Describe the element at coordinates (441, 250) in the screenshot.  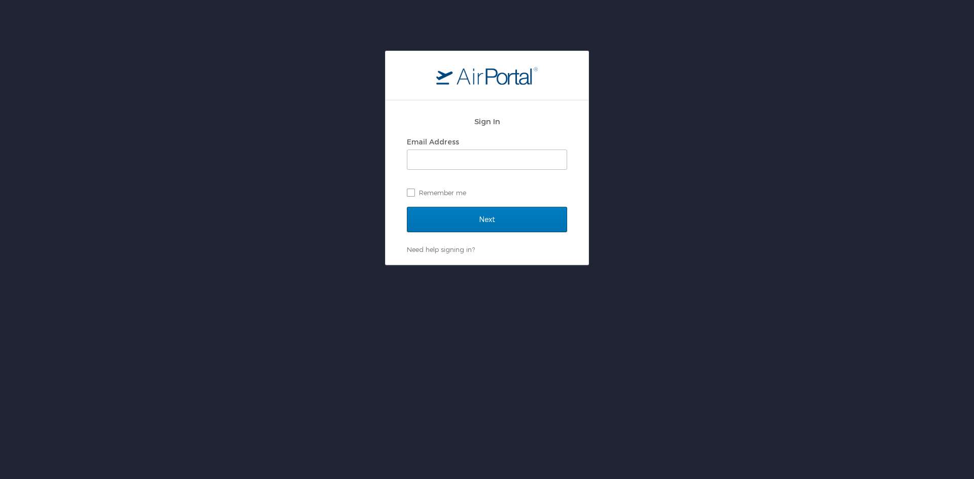
I see `a: Need help signing in?` at that location.